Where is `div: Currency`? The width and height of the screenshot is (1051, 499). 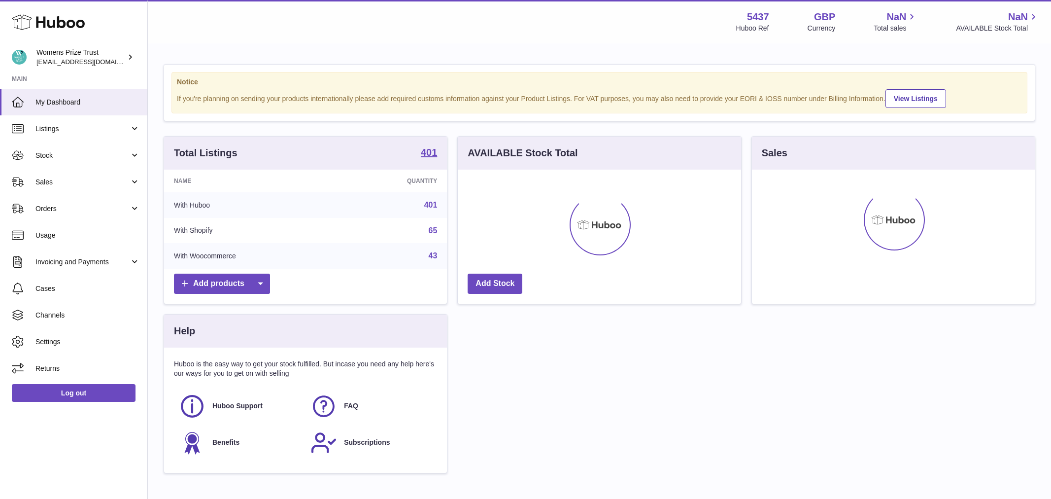
div: Currency is located at coordinates (822, 28).